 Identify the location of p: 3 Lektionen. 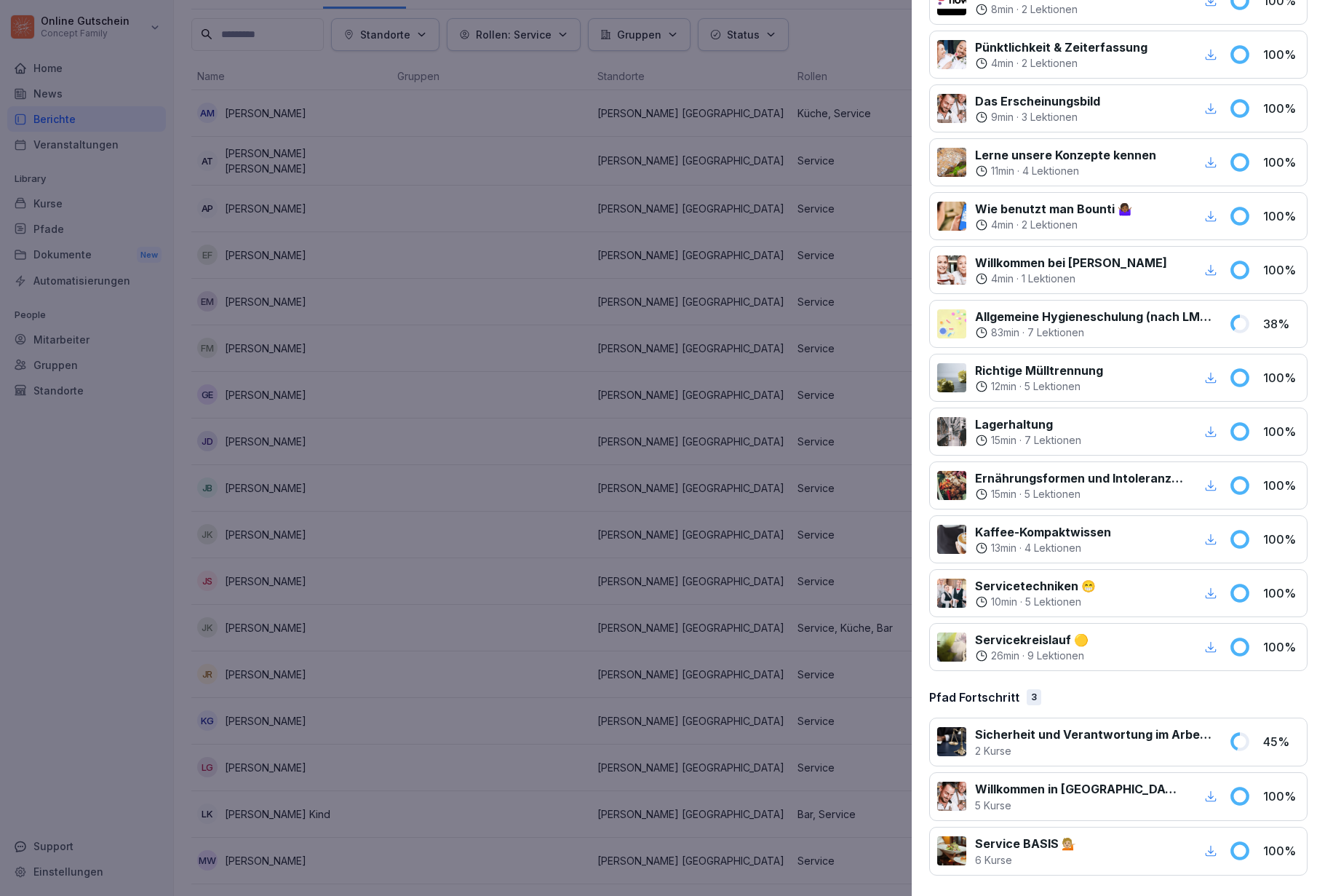
(1049, 117).